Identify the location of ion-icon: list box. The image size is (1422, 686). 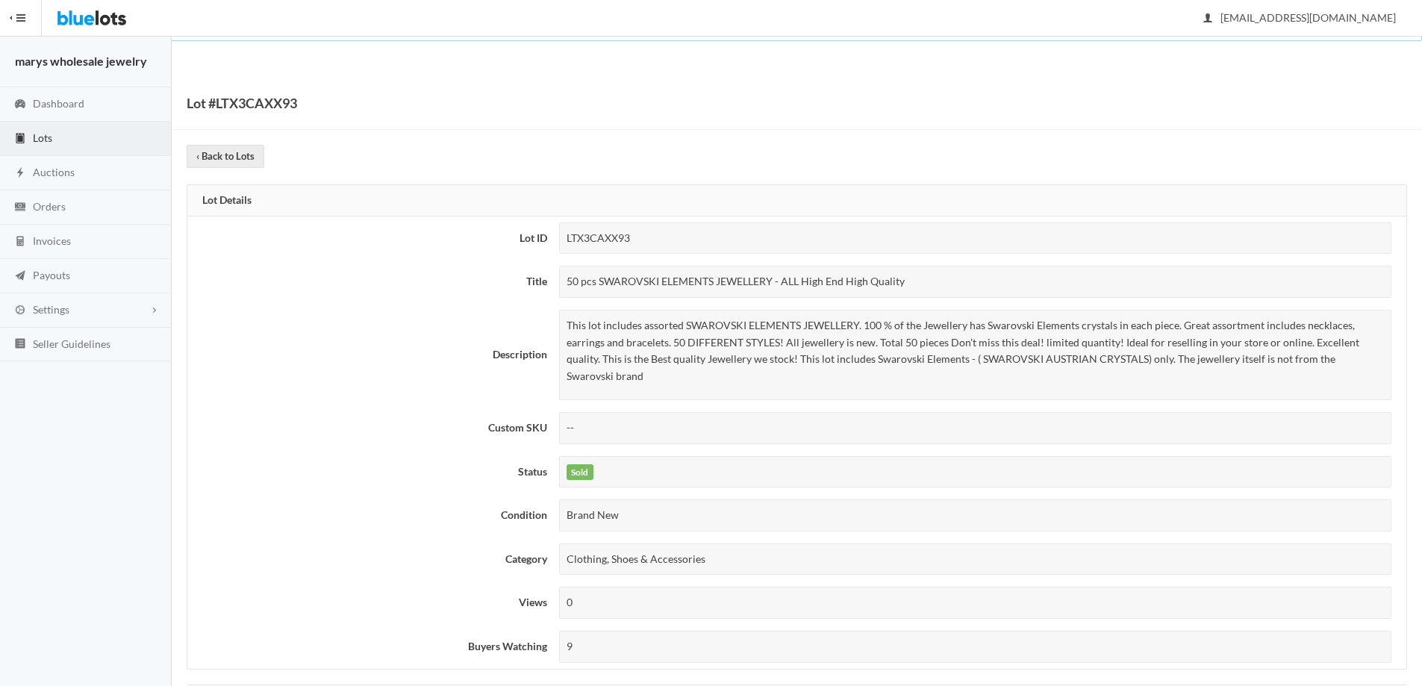
(20, 344).